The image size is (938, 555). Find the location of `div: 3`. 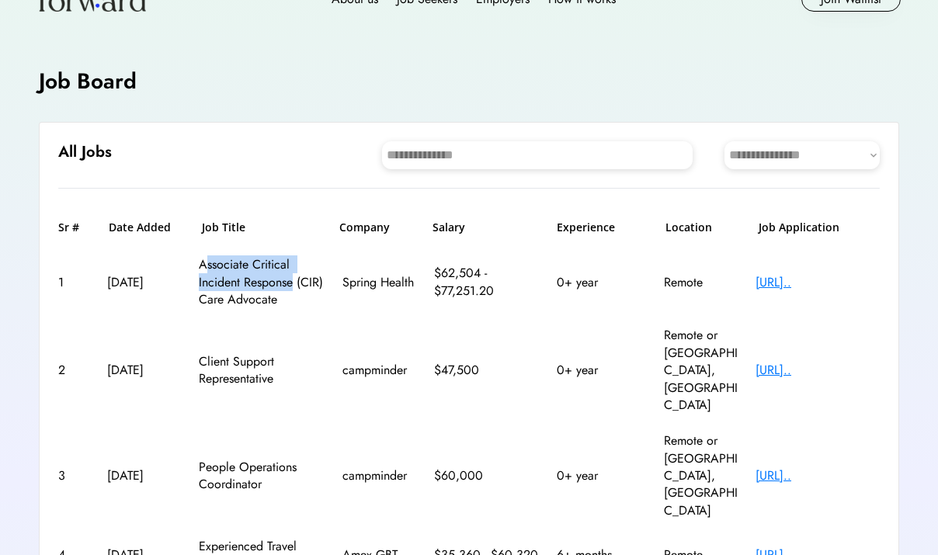

div: 3 is located at coordinates (75, 476).